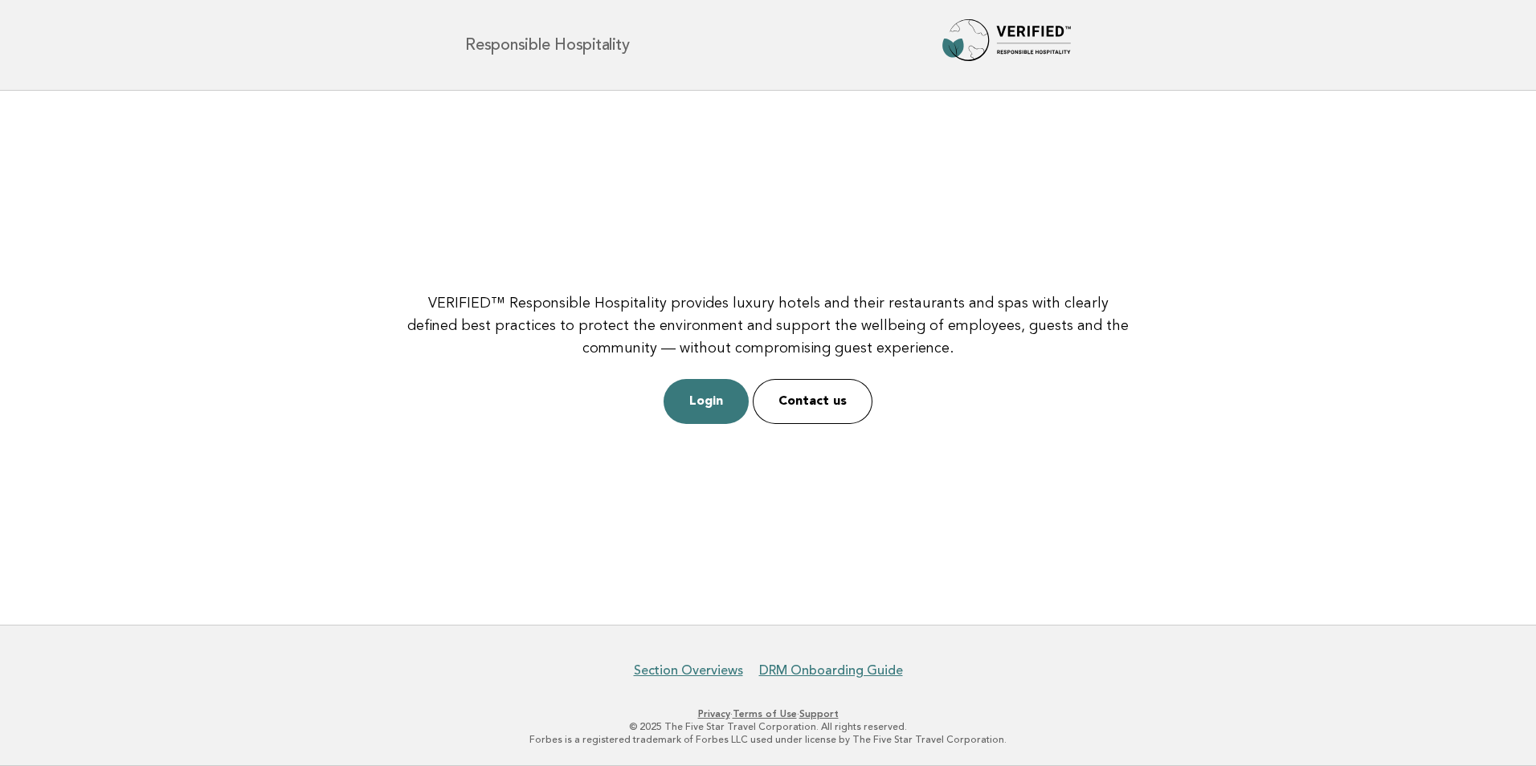 The width and height of the screenshot is (1536, 766). What do you see at coordinates (768, 326) in the screenshot?
I see `p: VERIFIED™ Responsible Hospitality provides luxury hotels and their restaurants and spas with clea...` at bounding box center [768, 326].